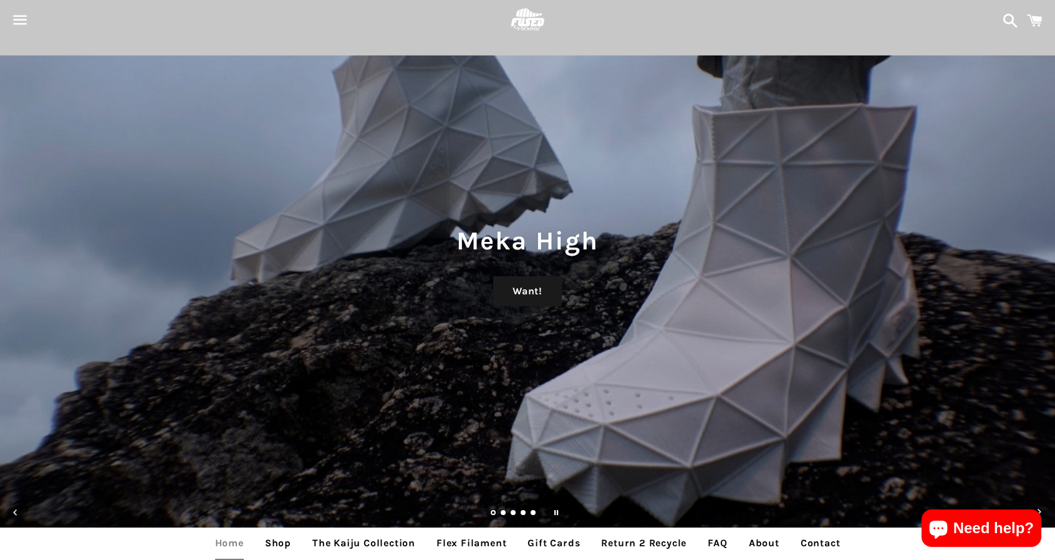  I want to click on a: Load slide 3, so click(514, 514).